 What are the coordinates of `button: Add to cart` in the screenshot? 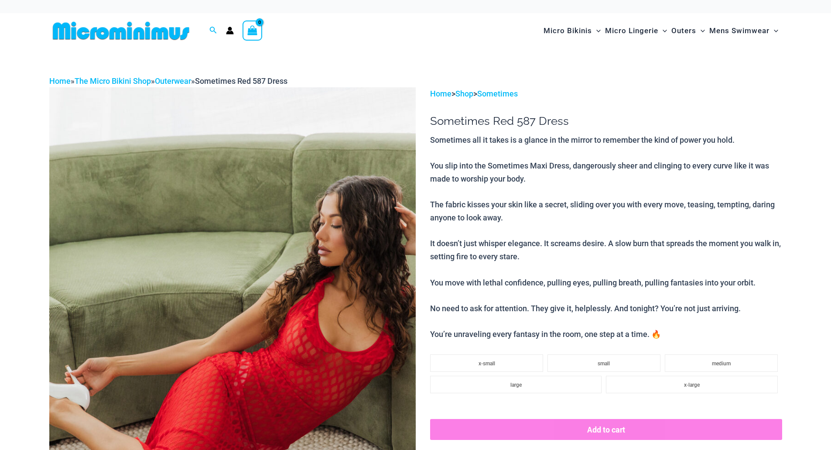 It's located at (606, 429).